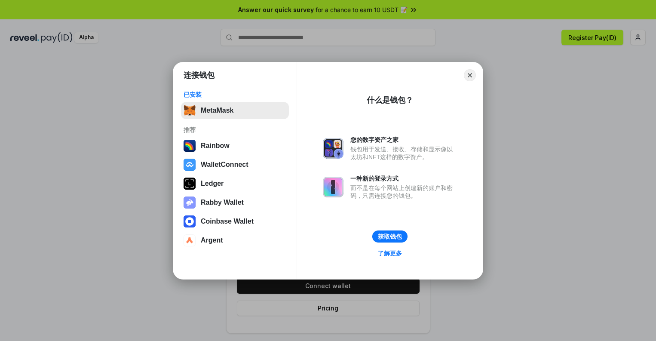  Describe the element at coordinates (235, 130) in the screenshot. I see `div: 推荐` at that location.